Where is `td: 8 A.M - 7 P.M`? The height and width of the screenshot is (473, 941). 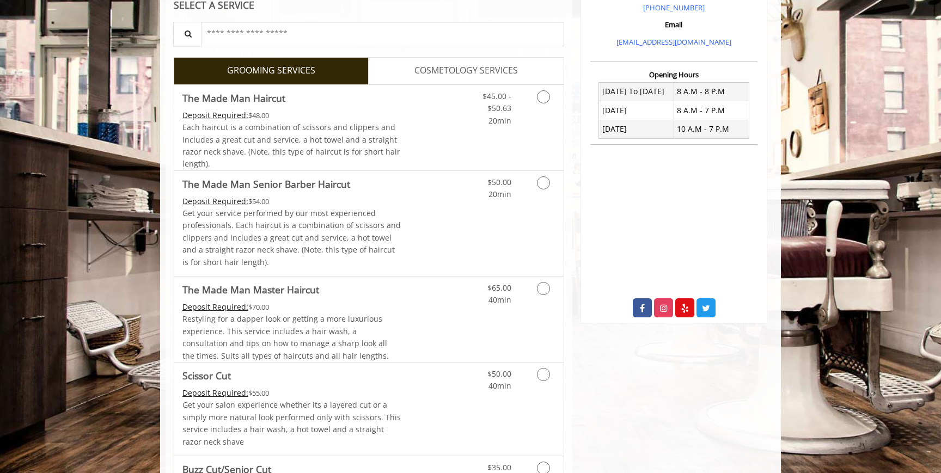 td: 8 A.M - 7 P.M is located at coordinates (712, 111).